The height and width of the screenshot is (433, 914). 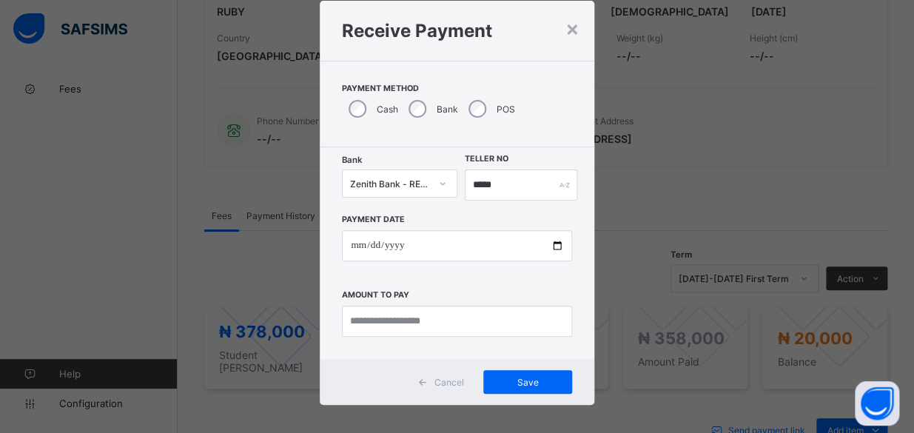 I want to click on label: Bank, so click(x=447, y=109).